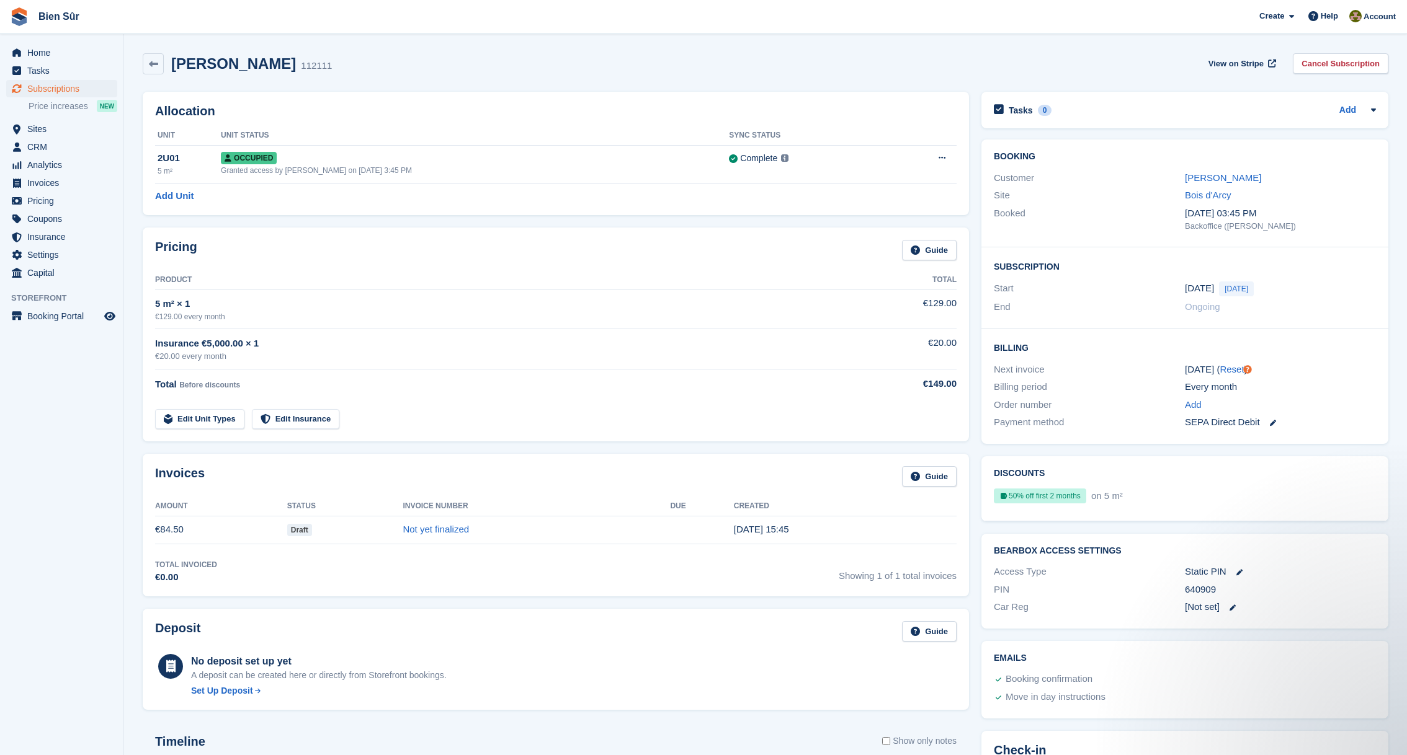 This screenshot has height=755, width=1407. I want to click on h2: Booking, so click(1185, 157).